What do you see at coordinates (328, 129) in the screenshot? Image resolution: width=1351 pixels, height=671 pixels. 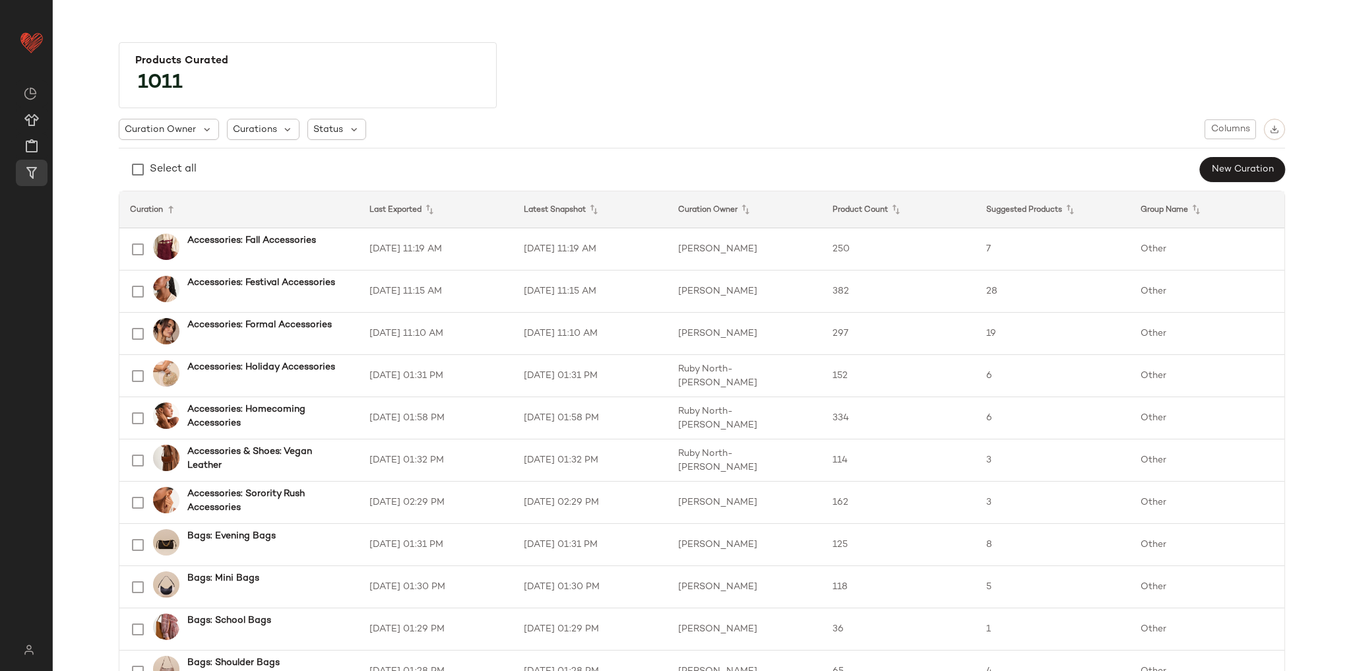 I see `span: Status` at bounding box center [328, 129].